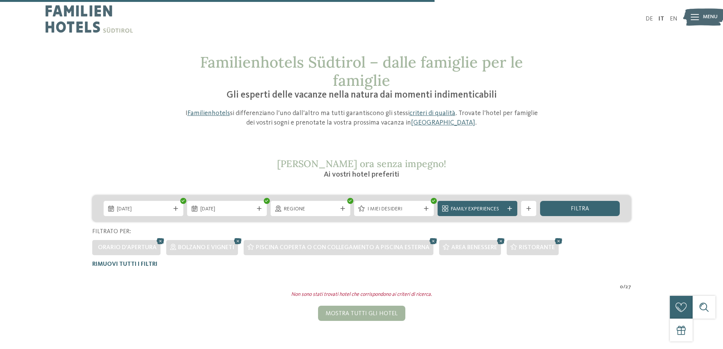 Image resolution: width=723 pixels, height=349 pixels. What do you see at coordinates (622, 287) in the screenshot?
I see `span: 0` at bounding box center [622, 287].